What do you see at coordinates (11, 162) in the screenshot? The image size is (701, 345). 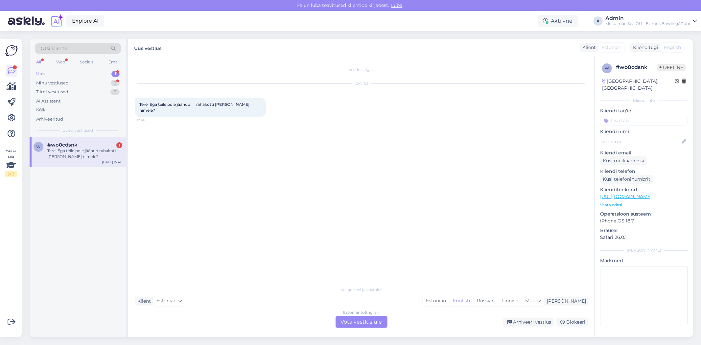 I see `div: Vaata siia` at bounding box center [11, 162].